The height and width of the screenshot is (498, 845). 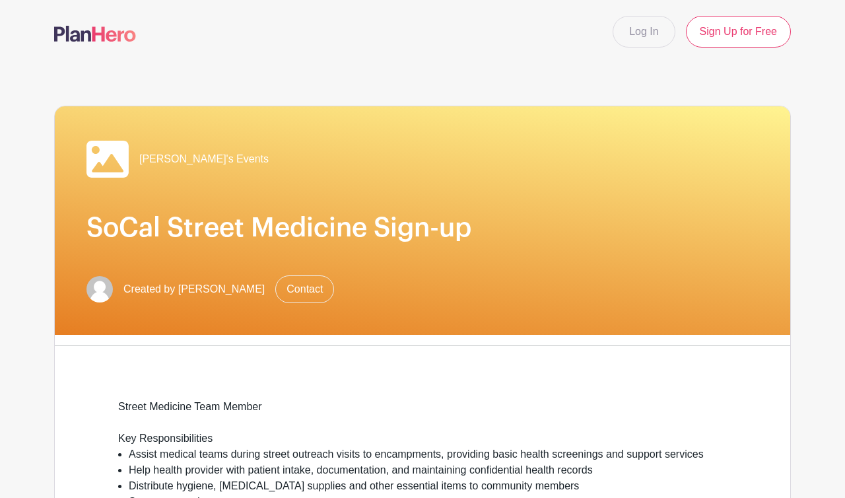 I want to click on a: Sign Up for Free, so click(x=738, y=32).